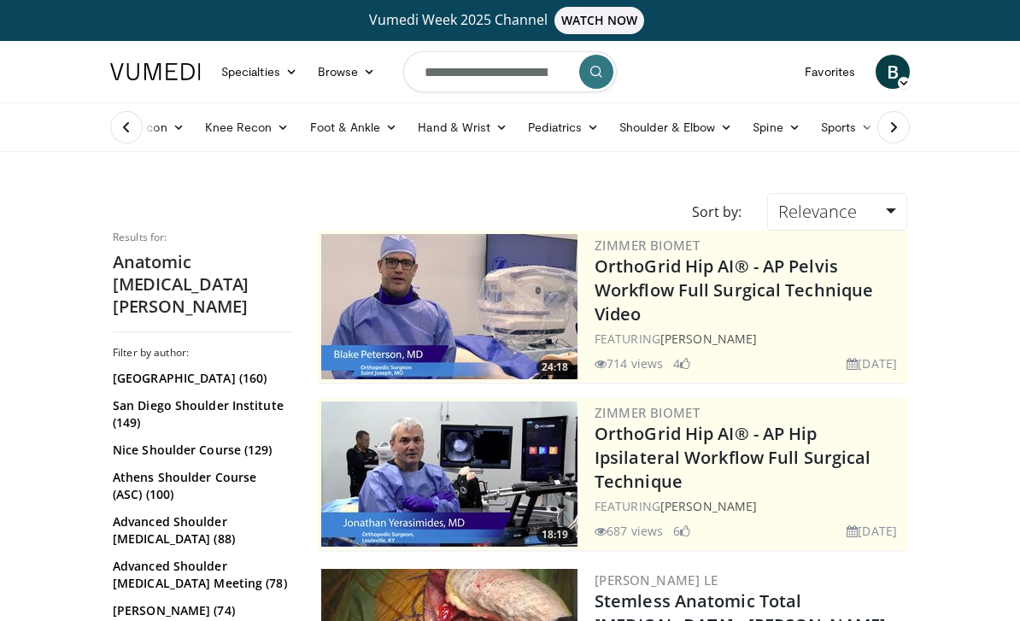 The height and width of the screenshot is (621, 1020). Describe the element at coordinates (847, 127) in the screenshot. I see `a: Sports` at that location.